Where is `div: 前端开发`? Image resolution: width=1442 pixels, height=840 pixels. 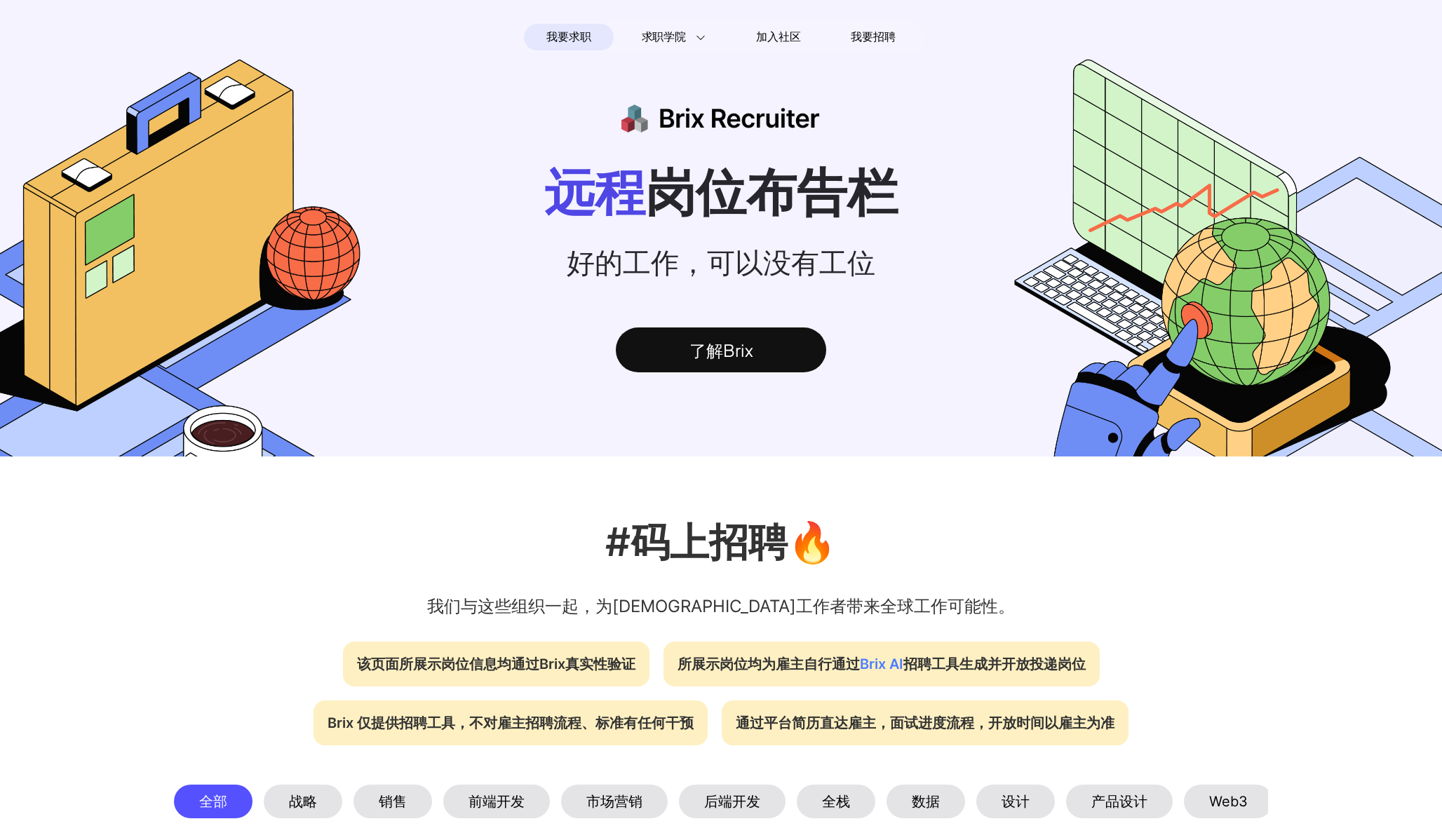 div: 前端开发 is located at coordinates (497, 802).